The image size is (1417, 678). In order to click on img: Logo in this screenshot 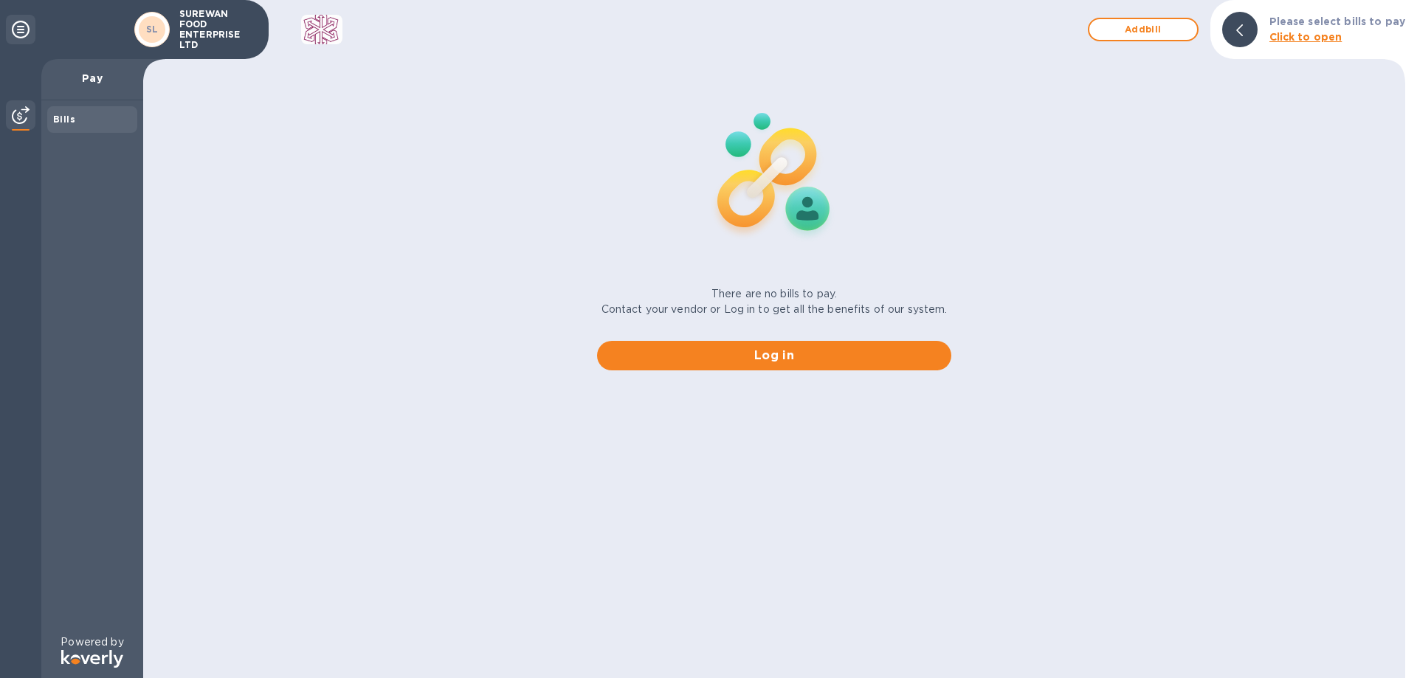, I will do `click(92, 659)`.